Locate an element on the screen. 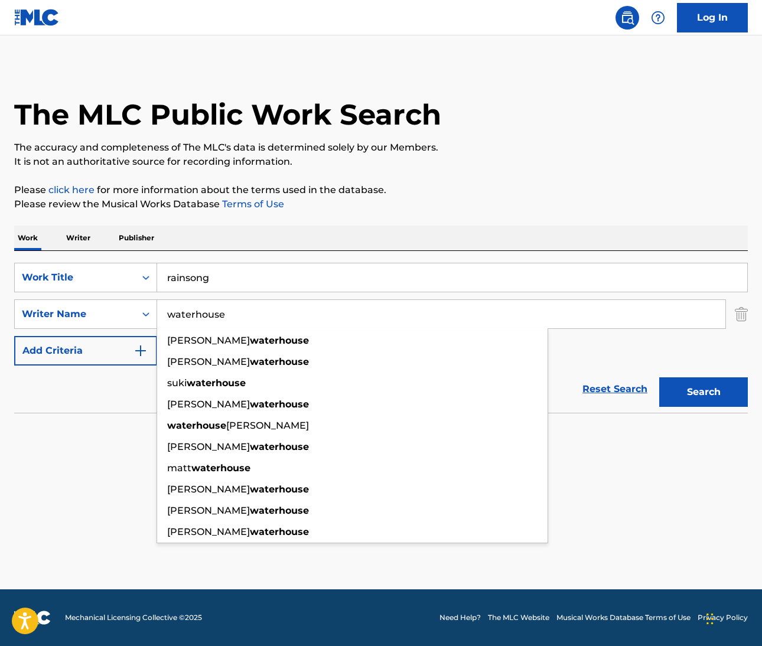  button: Search is located at coordinates (704, 392).